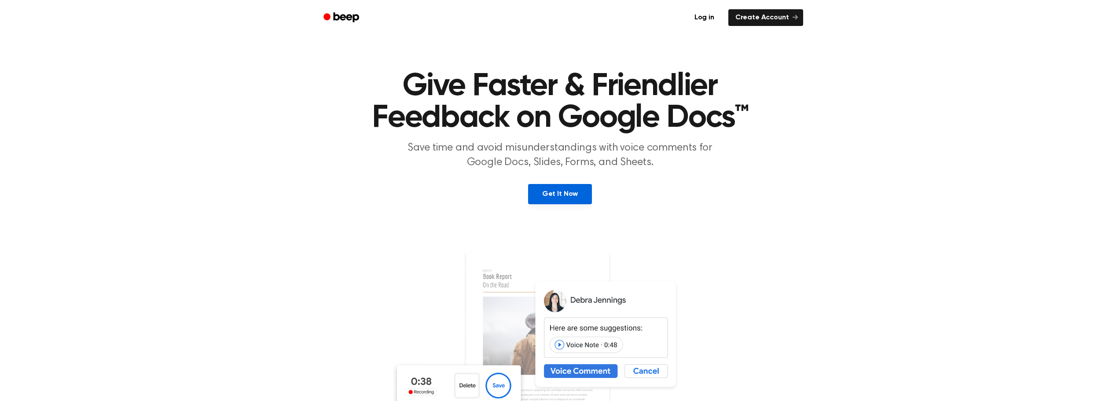 The height and width of the screenshot is (401, 1120). I want to click on a: Get It Now, so click(560, 194).